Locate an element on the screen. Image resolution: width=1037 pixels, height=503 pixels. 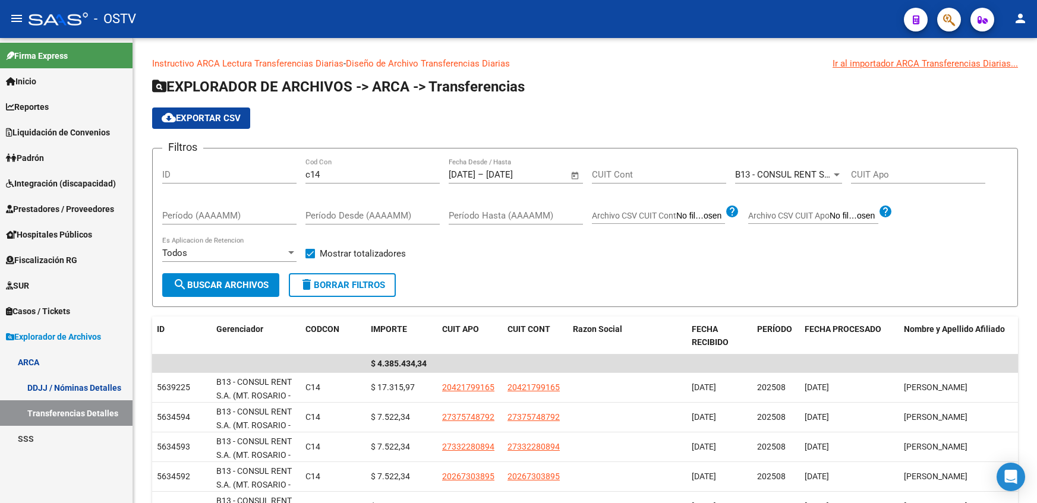
datatable-header-cell: IMPORTE is located at coordinates (402, 336).